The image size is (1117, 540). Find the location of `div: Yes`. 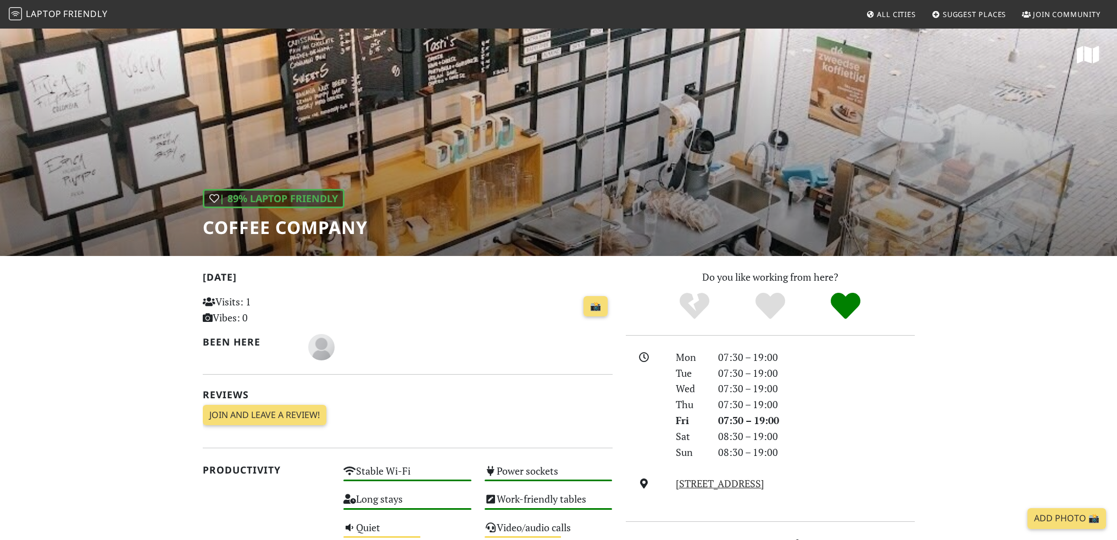

div: Yes is located at coordinates (771, 306).